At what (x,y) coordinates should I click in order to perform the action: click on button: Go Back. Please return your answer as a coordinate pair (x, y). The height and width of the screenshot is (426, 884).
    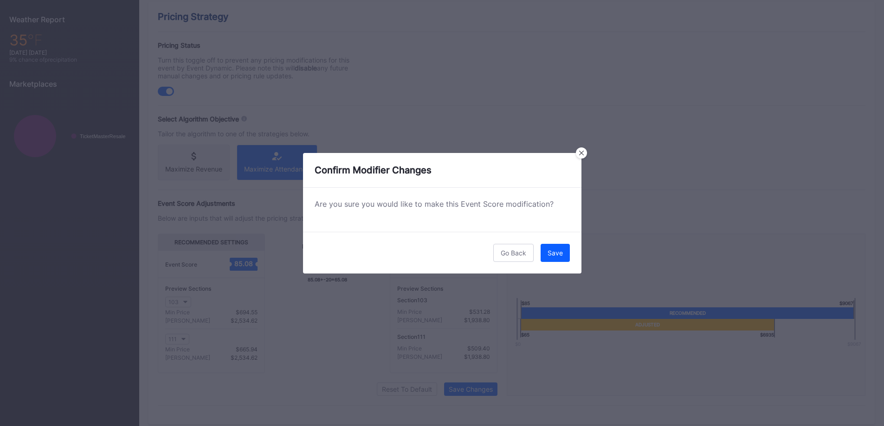
    Looking at the image, I should click on (513, 253).